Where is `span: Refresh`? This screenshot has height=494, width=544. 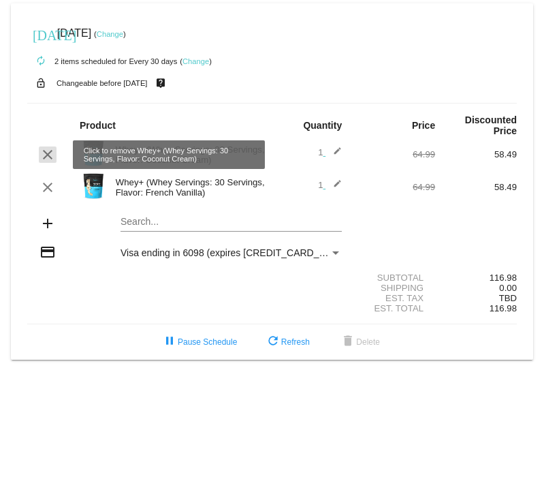
span: Refresh is located at coordinates (287, 342).